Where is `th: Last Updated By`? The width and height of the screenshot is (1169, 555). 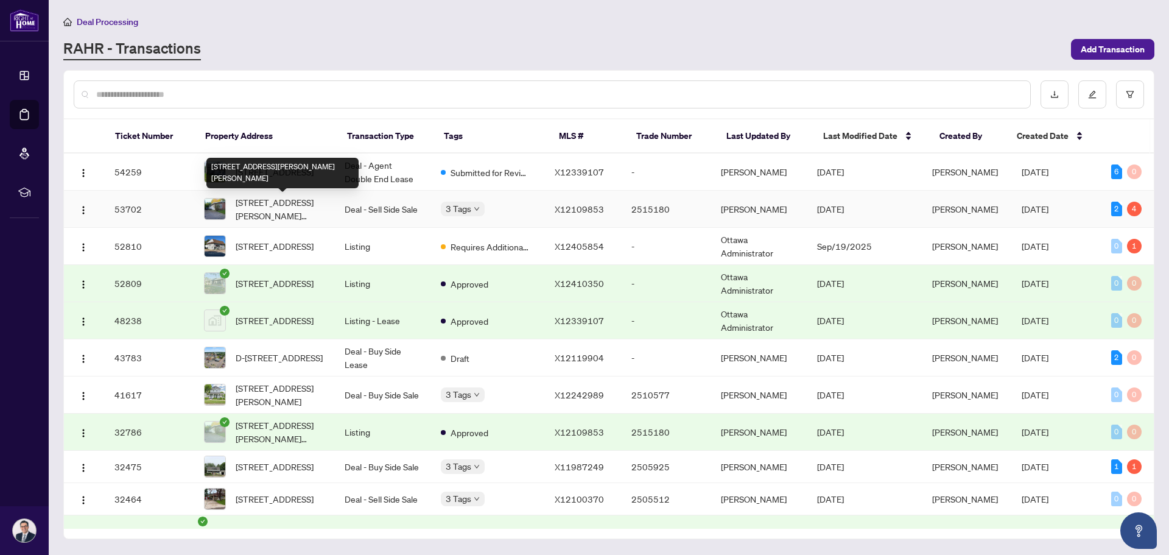 th: Last Updated By is located at coordinates (765, 136).